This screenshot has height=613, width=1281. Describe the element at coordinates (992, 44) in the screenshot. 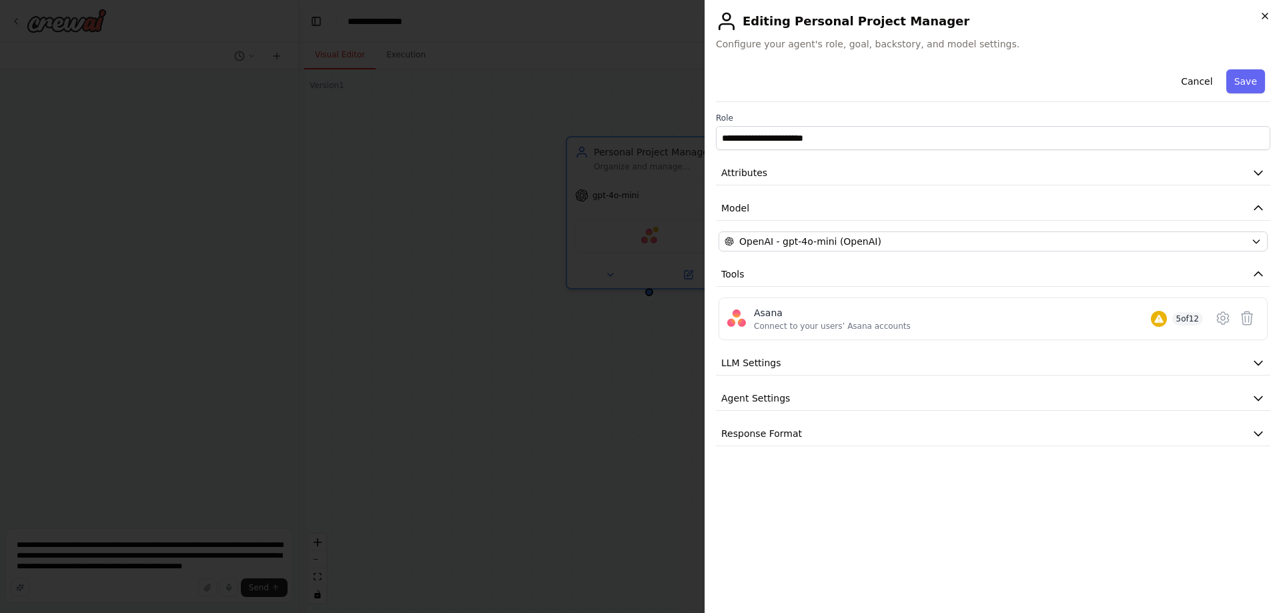

I see `span: Configure your agent's role, goal, backstory, and model settings.` at that location.